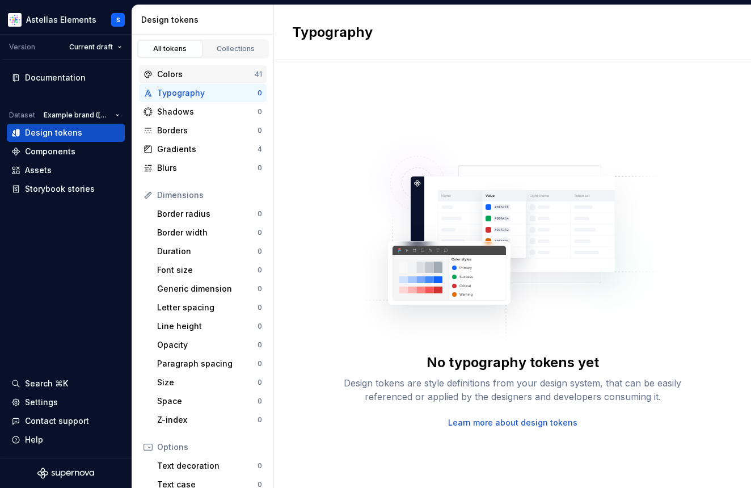  I want to click on a: Text decoration0, so click(209, 466).